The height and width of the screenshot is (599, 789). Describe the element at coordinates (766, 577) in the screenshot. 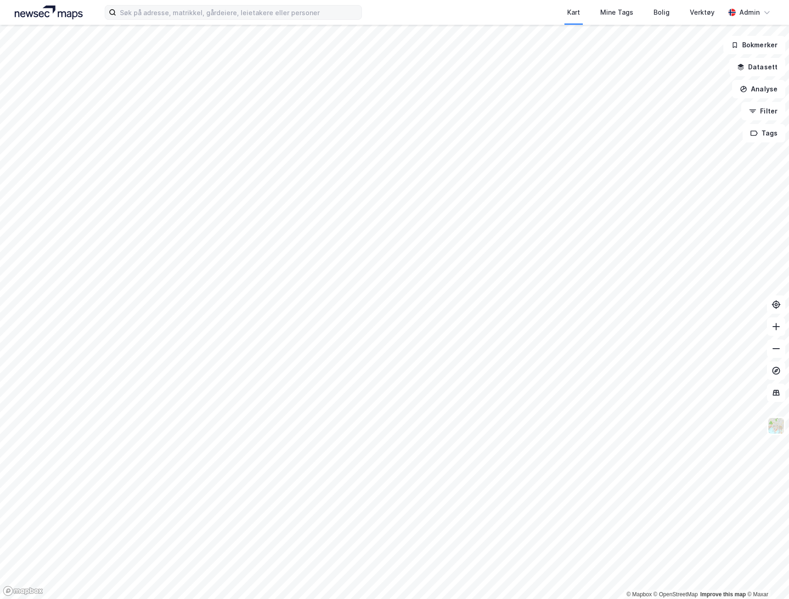

I see `div: Kontrollprogram for chat` at that location.